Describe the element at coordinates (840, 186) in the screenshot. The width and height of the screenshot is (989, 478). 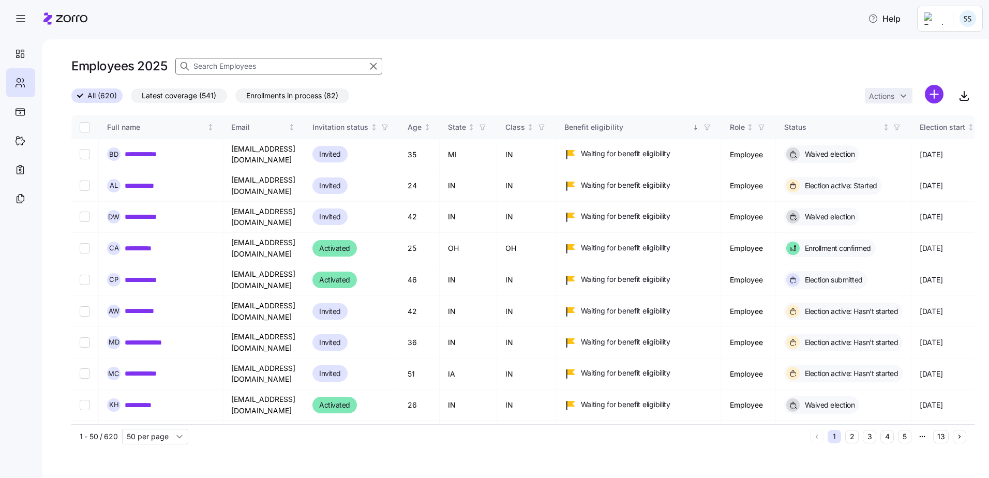
I see `span: Election active: Started` at that location.